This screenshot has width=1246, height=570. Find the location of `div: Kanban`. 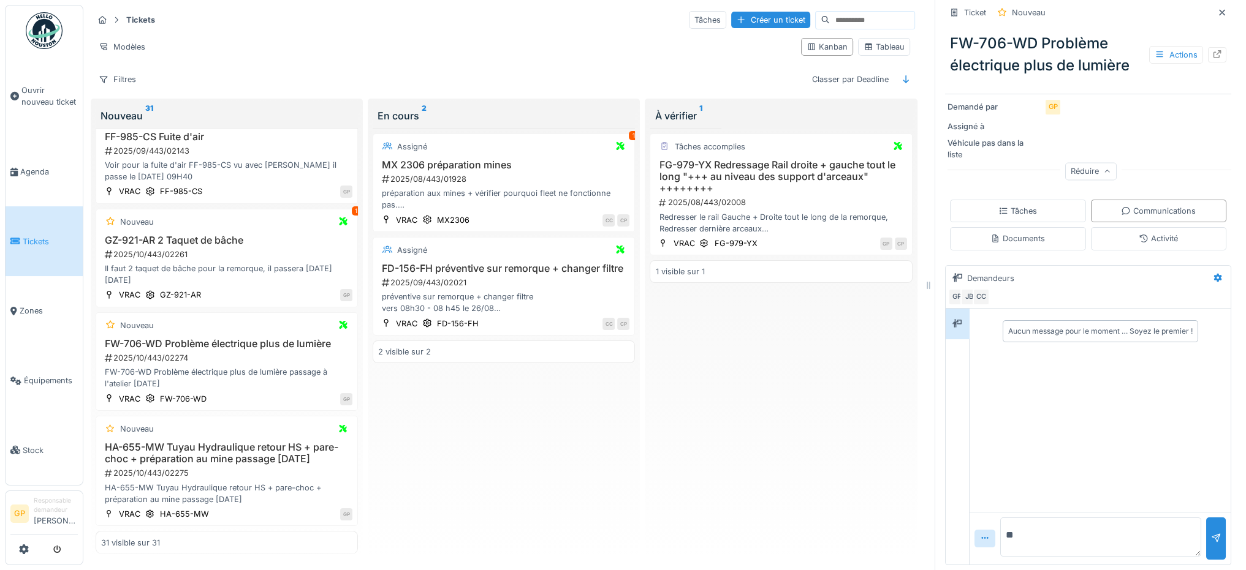

div: Kanban is located at coordinates (826, 47).